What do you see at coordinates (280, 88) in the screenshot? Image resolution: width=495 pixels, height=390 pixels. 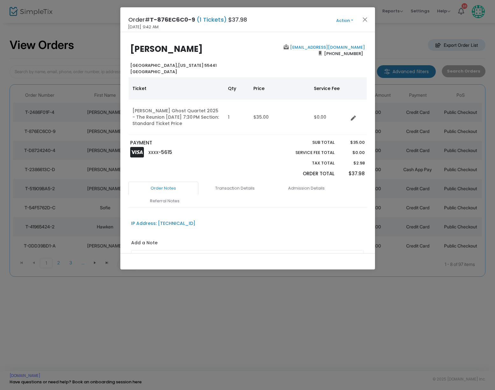 I see `th: Price` at bounding box center [280, 88].